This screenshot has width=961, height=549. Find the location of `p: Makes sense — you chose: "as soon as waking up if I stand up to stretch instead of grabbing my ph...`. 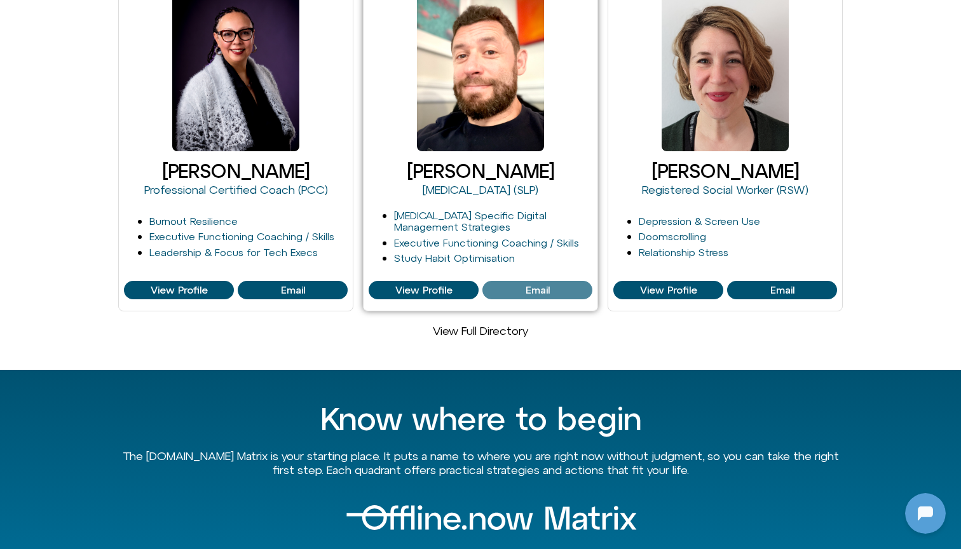

p: Makes sense — you chose: "as soon as waking up if I stand up to stretch instead of grabbing my ph... is located at coordinates (132, 57).